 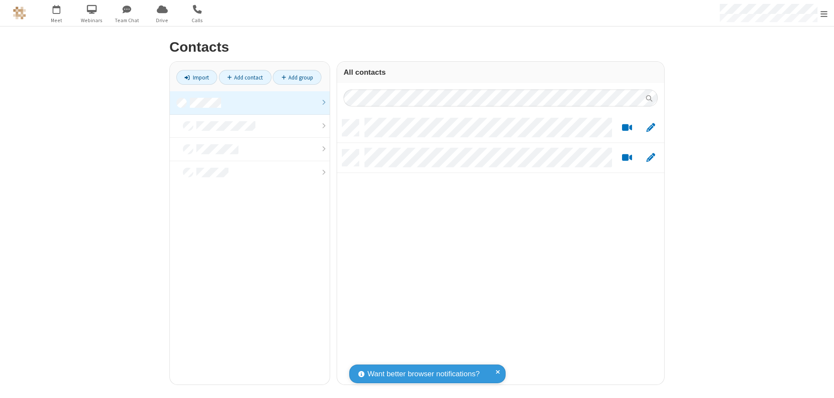 What do you see at coordinates (127, 20) in the screenshot?
I see `span: Team Chat` at bounding box center [127, 20].